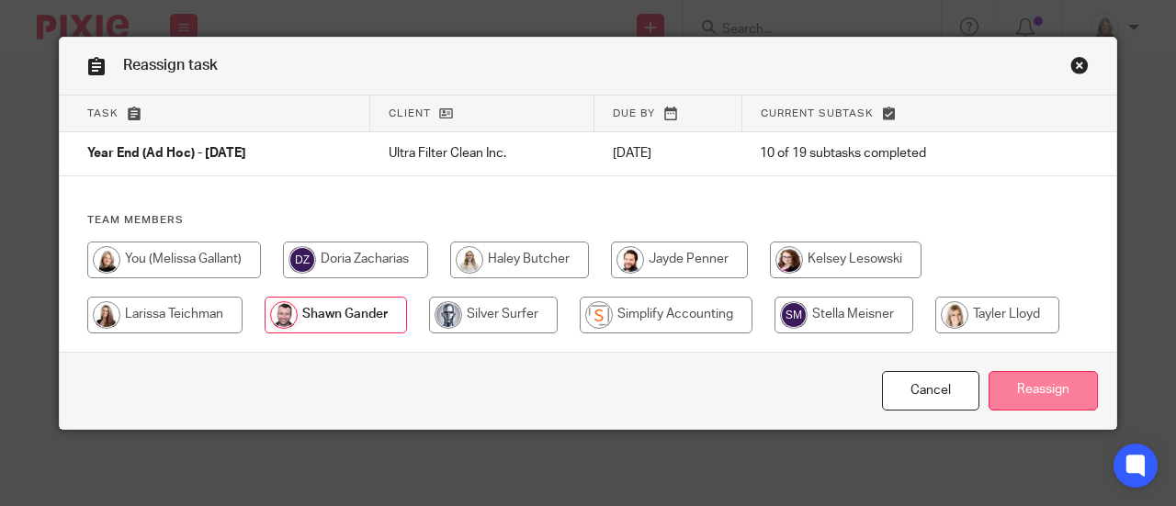 The height and width of the screenshot is (506, 1176). I want to click on input: Reassign, so click(1043, 390).